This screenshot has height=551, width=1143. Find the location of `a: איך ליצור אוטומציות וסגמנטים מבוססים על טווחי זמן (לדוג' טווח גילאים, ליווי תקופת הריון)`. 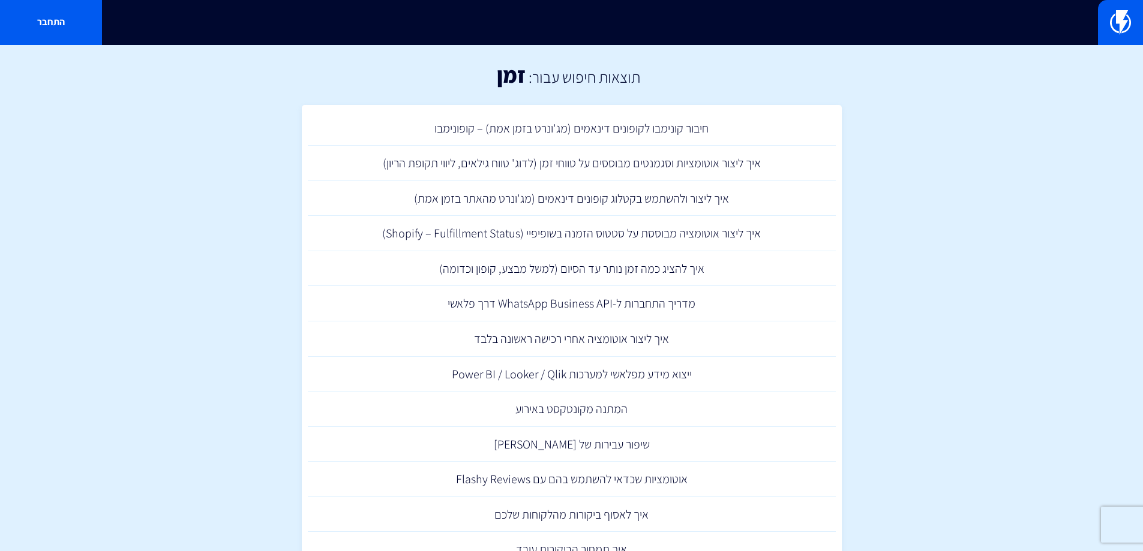

a: איך ליצור אוטומציות וסגמנטים מבוססים על טווחי זמן (לדוג' טווח גילאים, ליווי תקופת הריון) is located at coordinates (572, 163).